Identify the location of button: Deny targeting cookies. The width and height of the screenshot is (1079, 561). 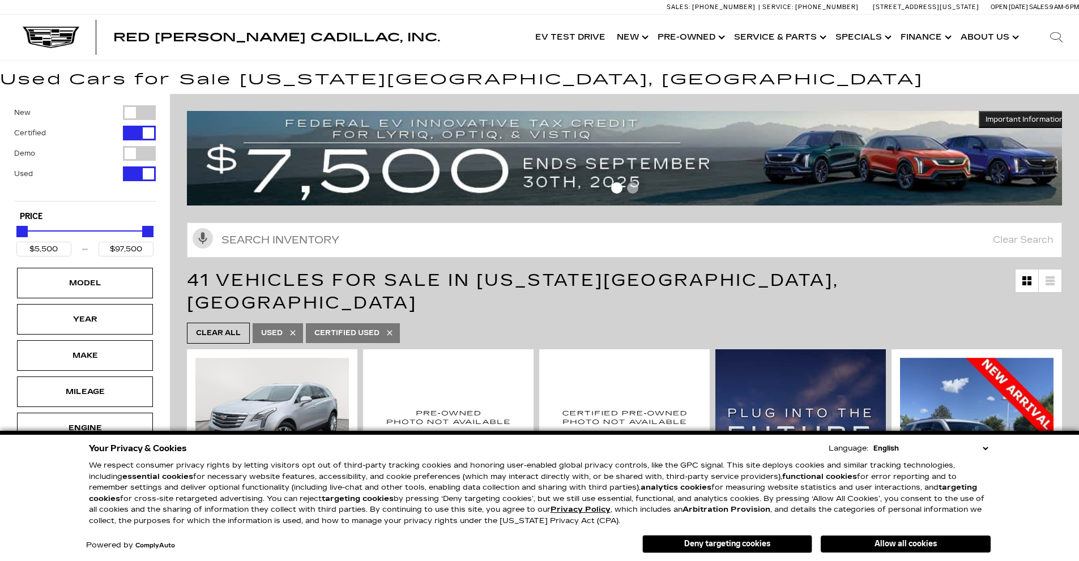
(727, 544).